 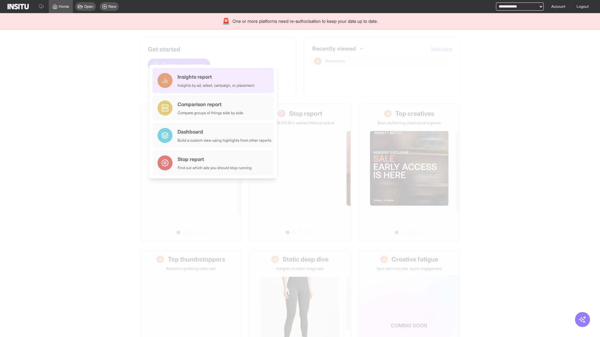 What do you see at coordinates (18, 7) in the screenshot?
I see `img: Logo` at bounding box center [18, 7].